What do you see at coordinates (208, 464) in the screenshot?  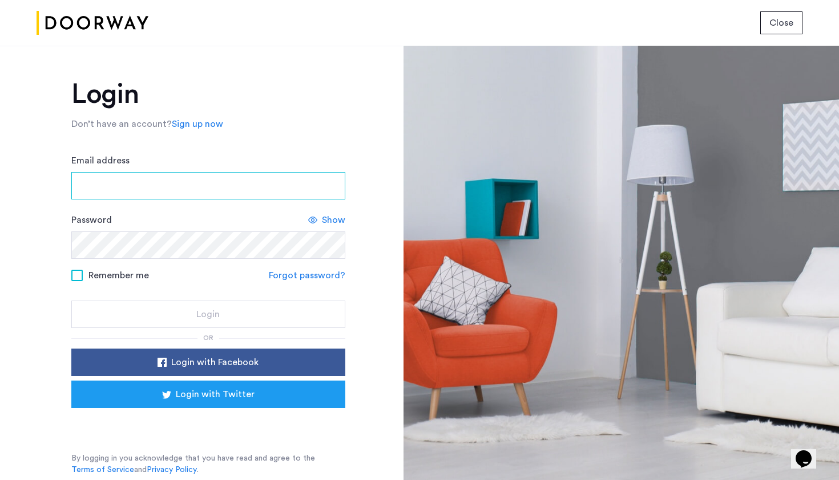 I see `p: By logging in you acknowledge that you have read and agree to the and .` at bounding box center [208, 464].